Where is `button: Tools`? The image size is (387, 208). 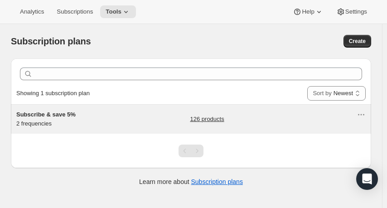 button: Tools is located at coordinates (118, 12).